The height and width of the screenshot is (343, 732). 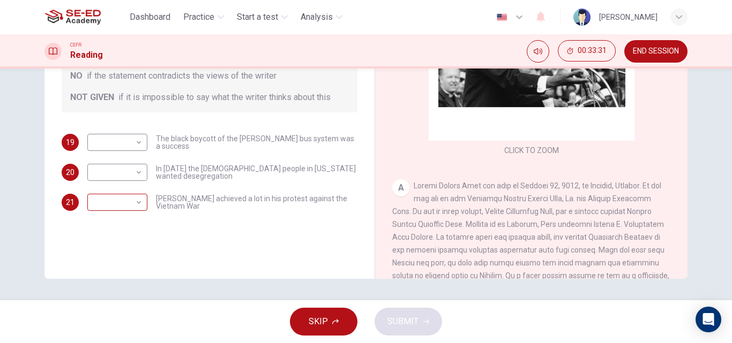 I want to click on button: Start a test, so click(x=262, y=17).